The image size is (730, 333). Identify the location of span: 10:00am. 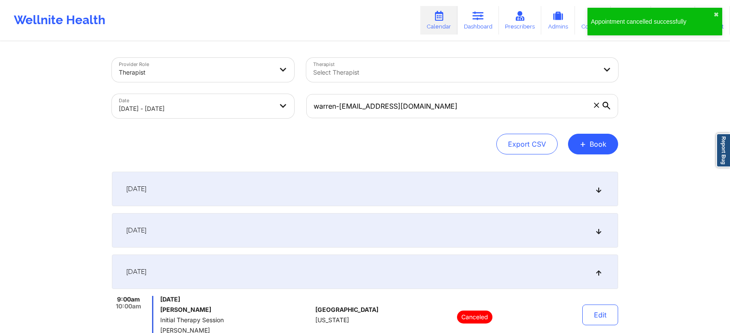
(128, 306).